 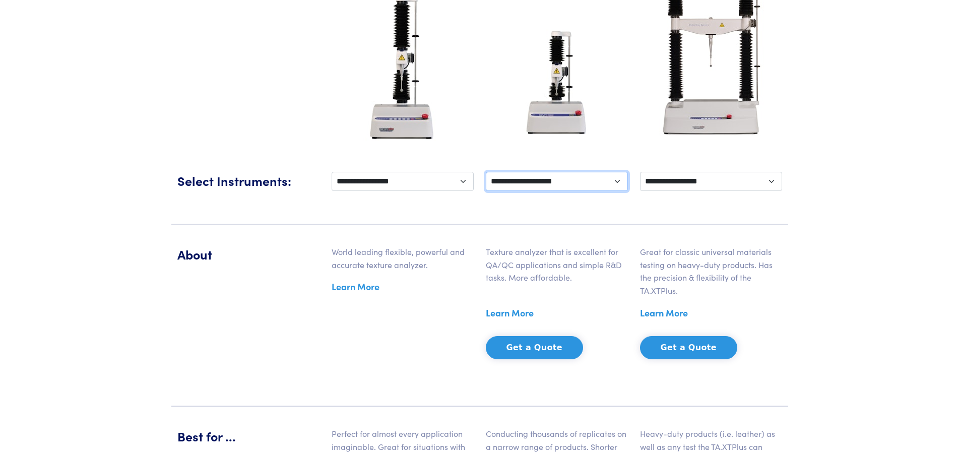 I want to click on p: Texture analyzer that is excellent for QA/QC applications and simple R&D tasks. More affordable., so click(x=557, y=264).